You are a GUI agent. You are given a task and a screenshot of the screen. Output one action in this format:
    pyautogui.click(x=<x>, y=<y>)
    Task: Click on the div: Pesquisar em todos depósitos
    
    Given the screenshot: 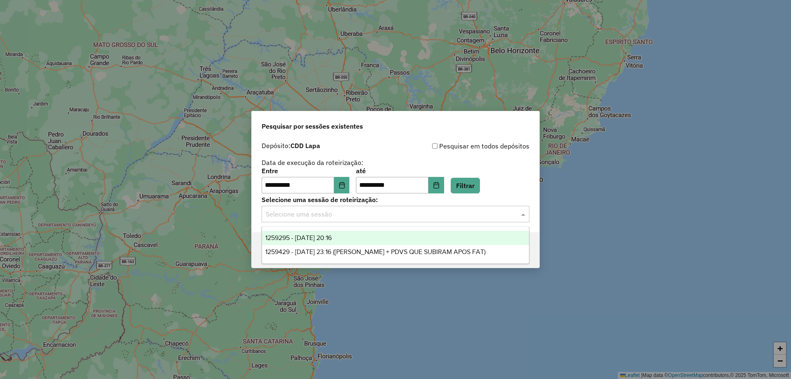 What is the action you would take?
    pyautogui.click(x=462, y=146)
    